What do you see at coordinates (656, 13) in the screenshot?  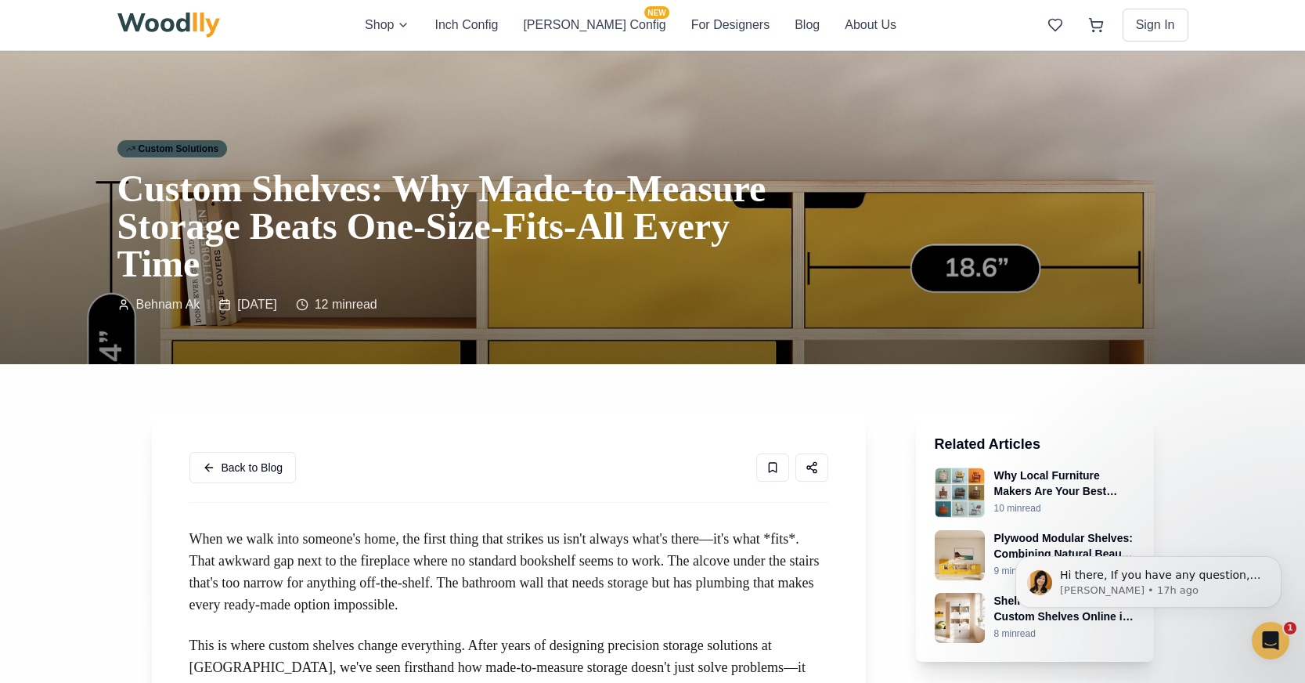 I see `span: NEW` at bounding box center [656, 13].